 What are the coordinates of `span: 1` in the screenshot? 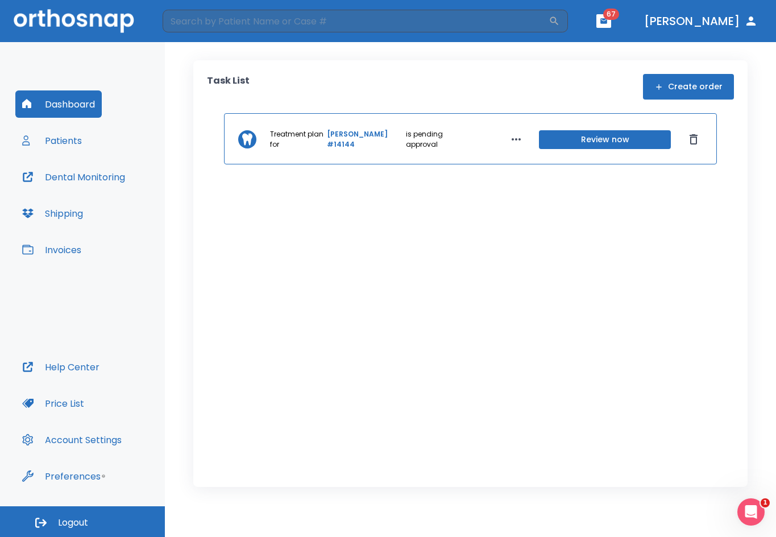 It's located at (766, 503).